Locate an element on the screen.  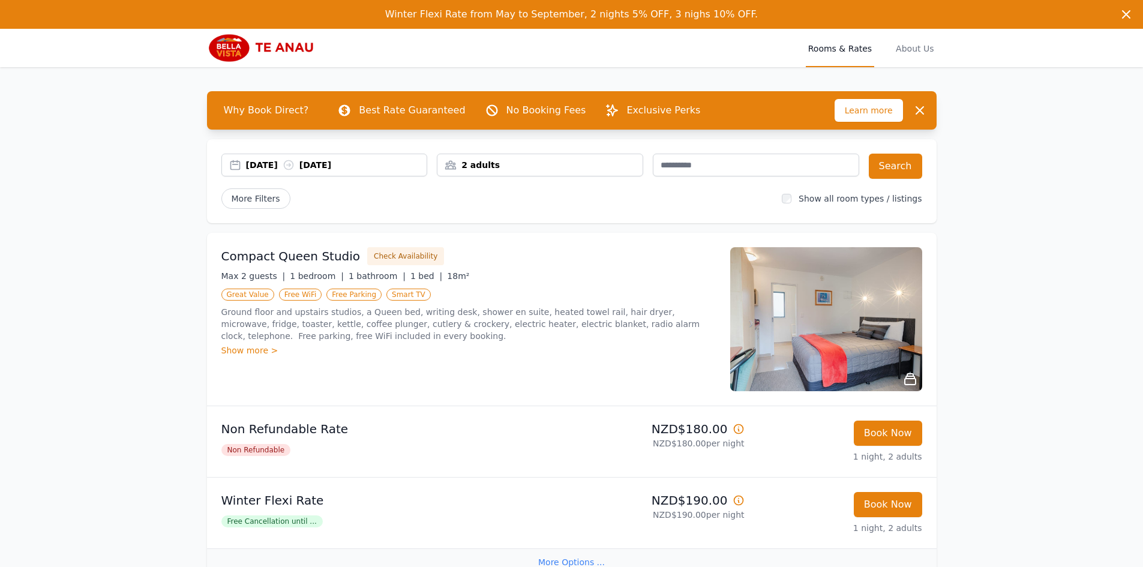
p: Winter Flexi Rate is located at coordinates (394, 500).